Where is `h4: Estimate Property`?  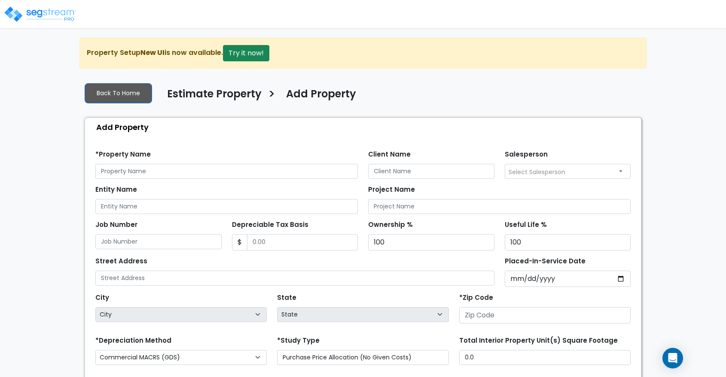
h4: Estimate Property is located at coordinates (214, 95).